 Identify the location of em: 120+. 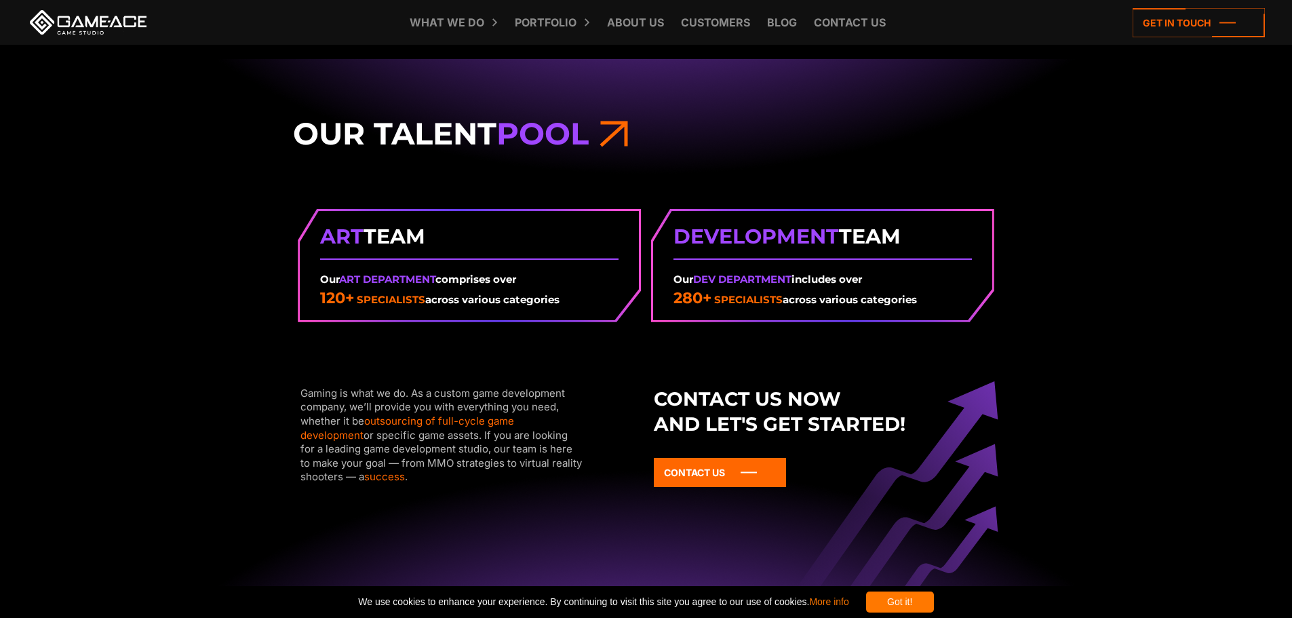
(337, 298).